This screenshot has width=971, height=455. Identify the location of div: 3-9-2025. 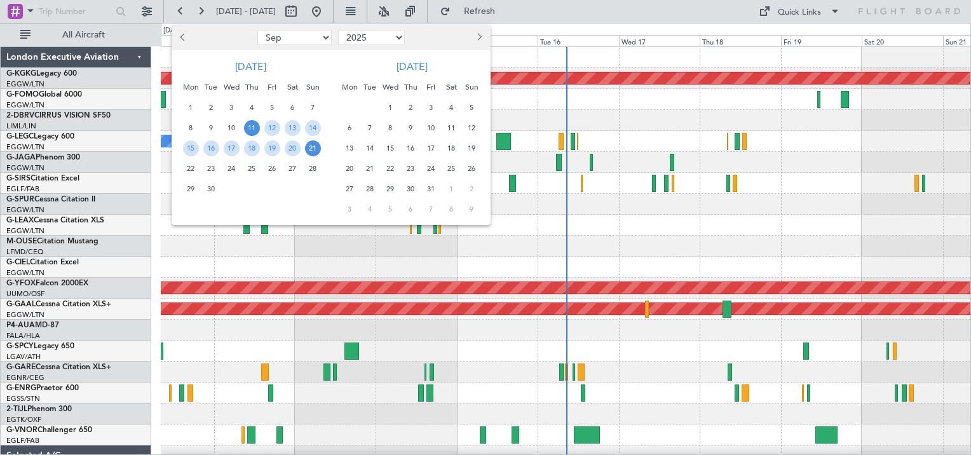
(231, 107).